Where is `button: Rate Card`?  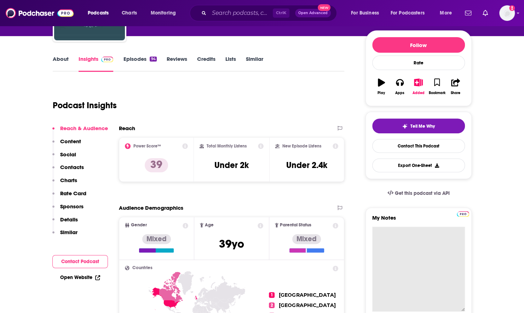
button: Rate Card is located at coordinates (69, 196).